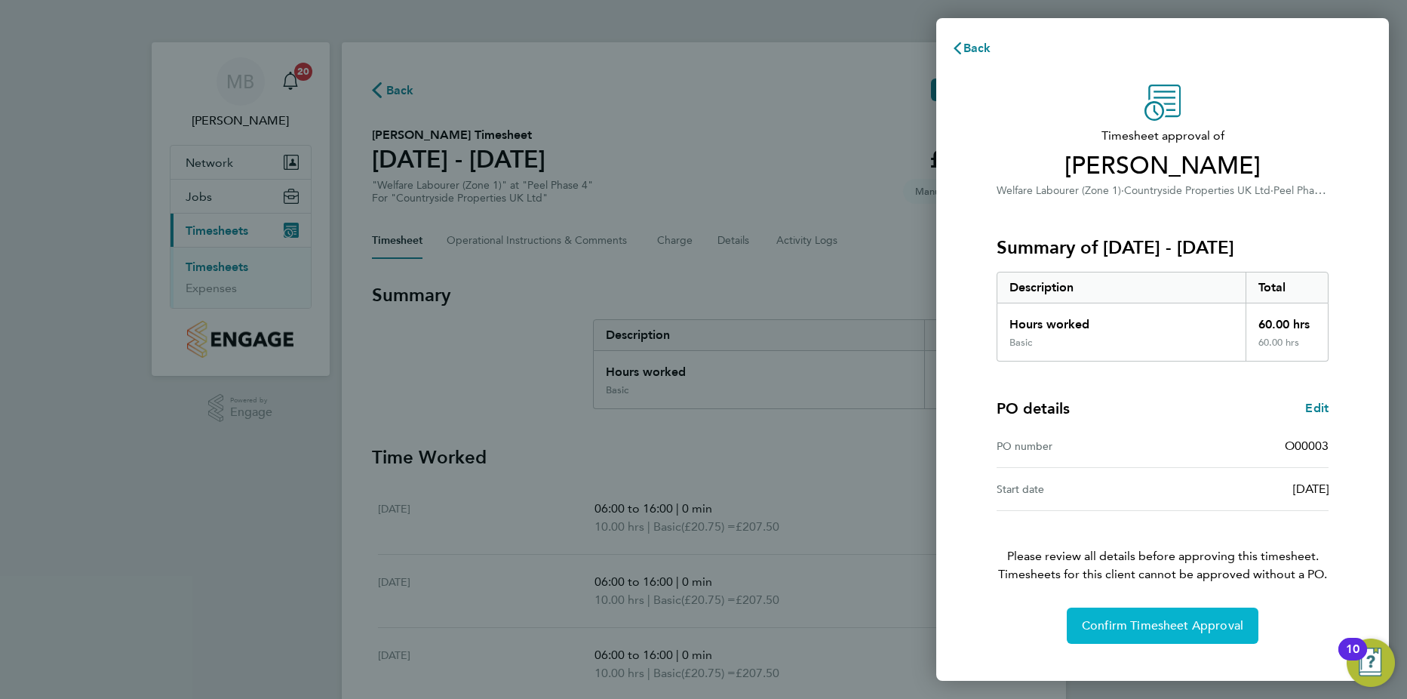  What do you see at coordinates (1121, 320) in the screenshot?
I see `div: Hours worked` at bounding box center [1121, 320].